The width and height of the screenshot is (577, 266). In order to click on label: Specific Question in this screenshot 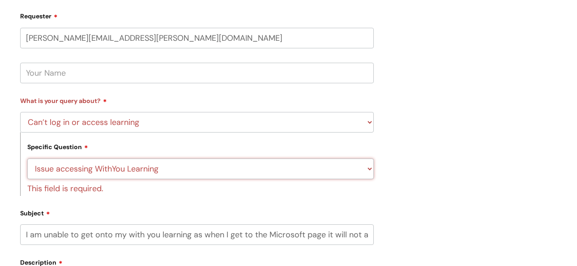, I will do `click(58, 146)`.